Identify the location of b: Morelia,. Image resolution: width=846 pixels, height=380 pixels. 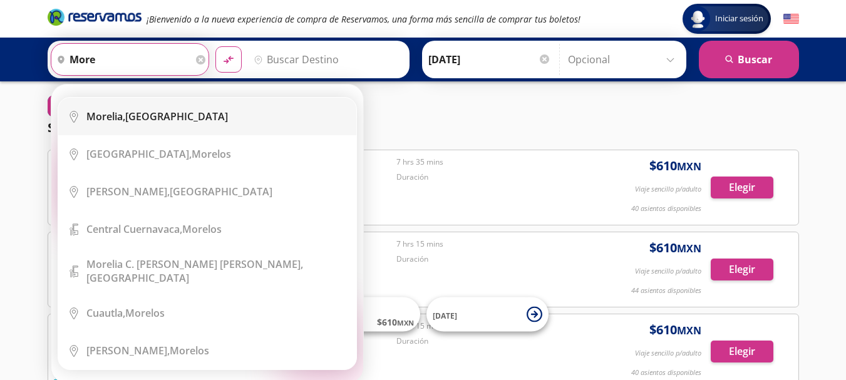
(106, 117).